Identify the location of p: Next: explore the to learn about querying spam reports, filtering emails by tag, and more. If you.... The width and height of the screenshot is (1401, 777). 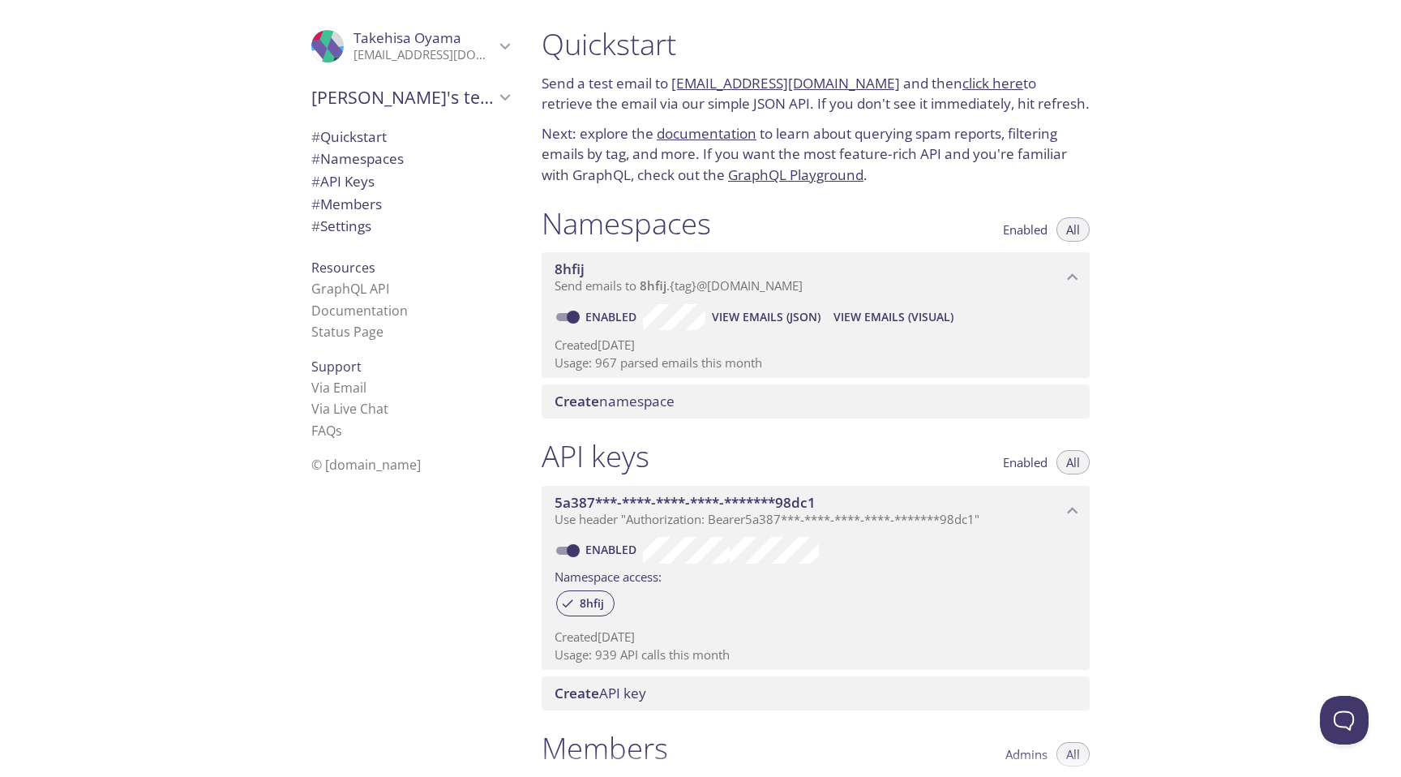
(816, 154).